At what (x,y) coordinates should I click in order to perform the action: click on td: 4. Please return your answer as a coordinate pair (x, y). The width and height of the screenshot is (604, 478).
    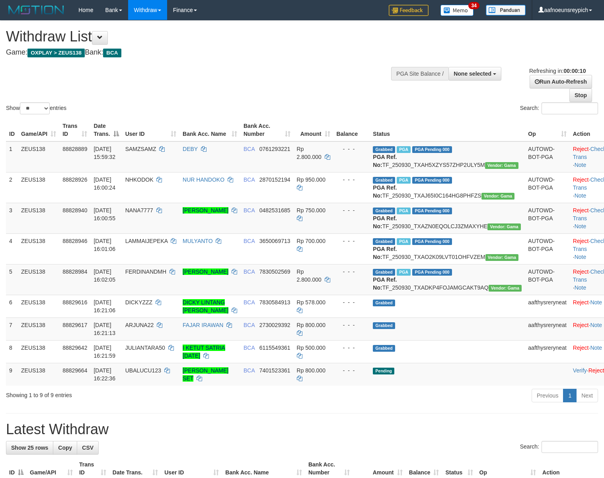
    Looking at the image, I should click on (12, 248).